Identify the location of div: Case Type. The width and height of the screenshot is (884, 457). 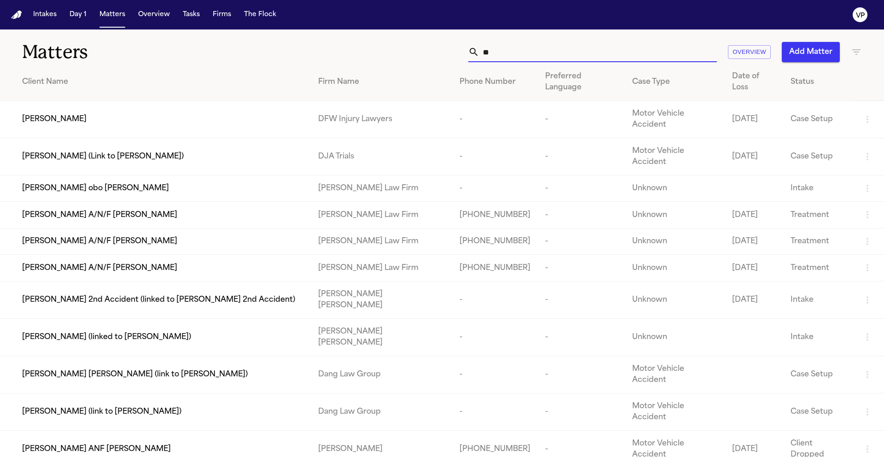
(675, 82).